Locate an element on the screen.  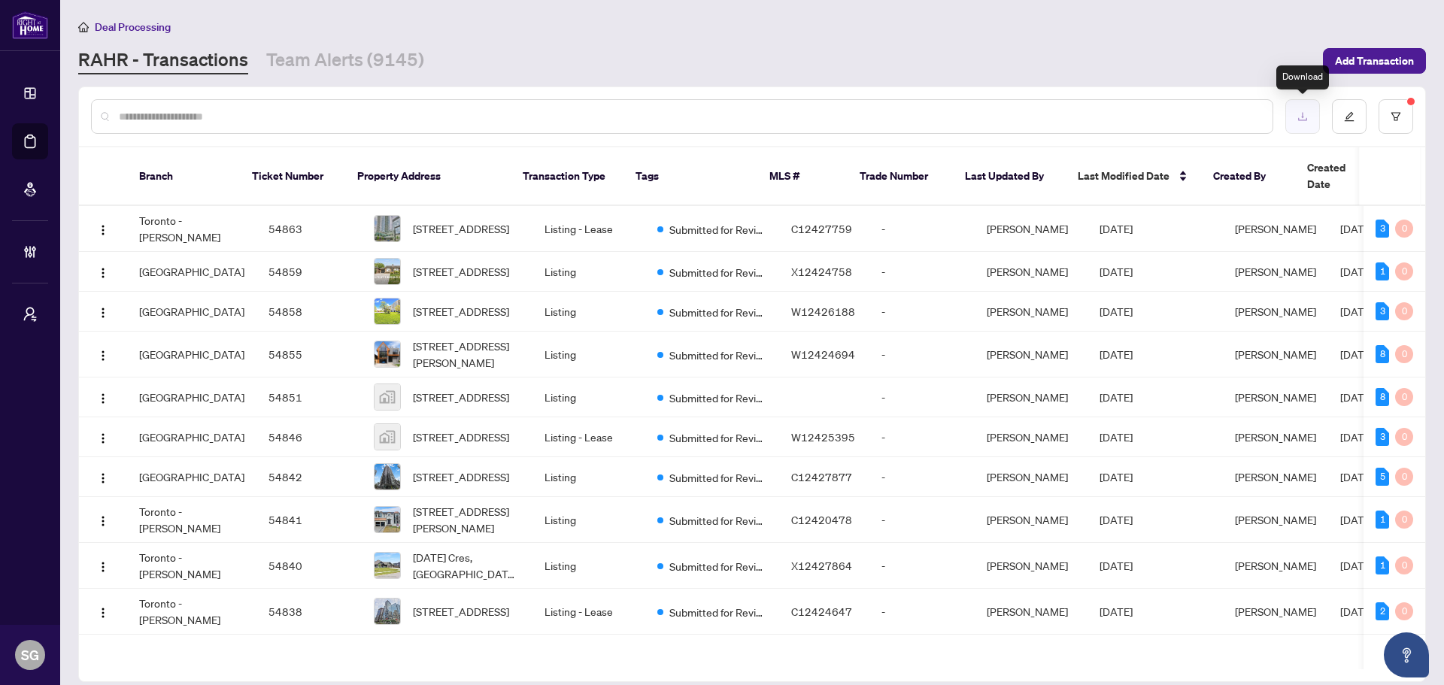
td: 54838 is located at coordinates (309, 611).